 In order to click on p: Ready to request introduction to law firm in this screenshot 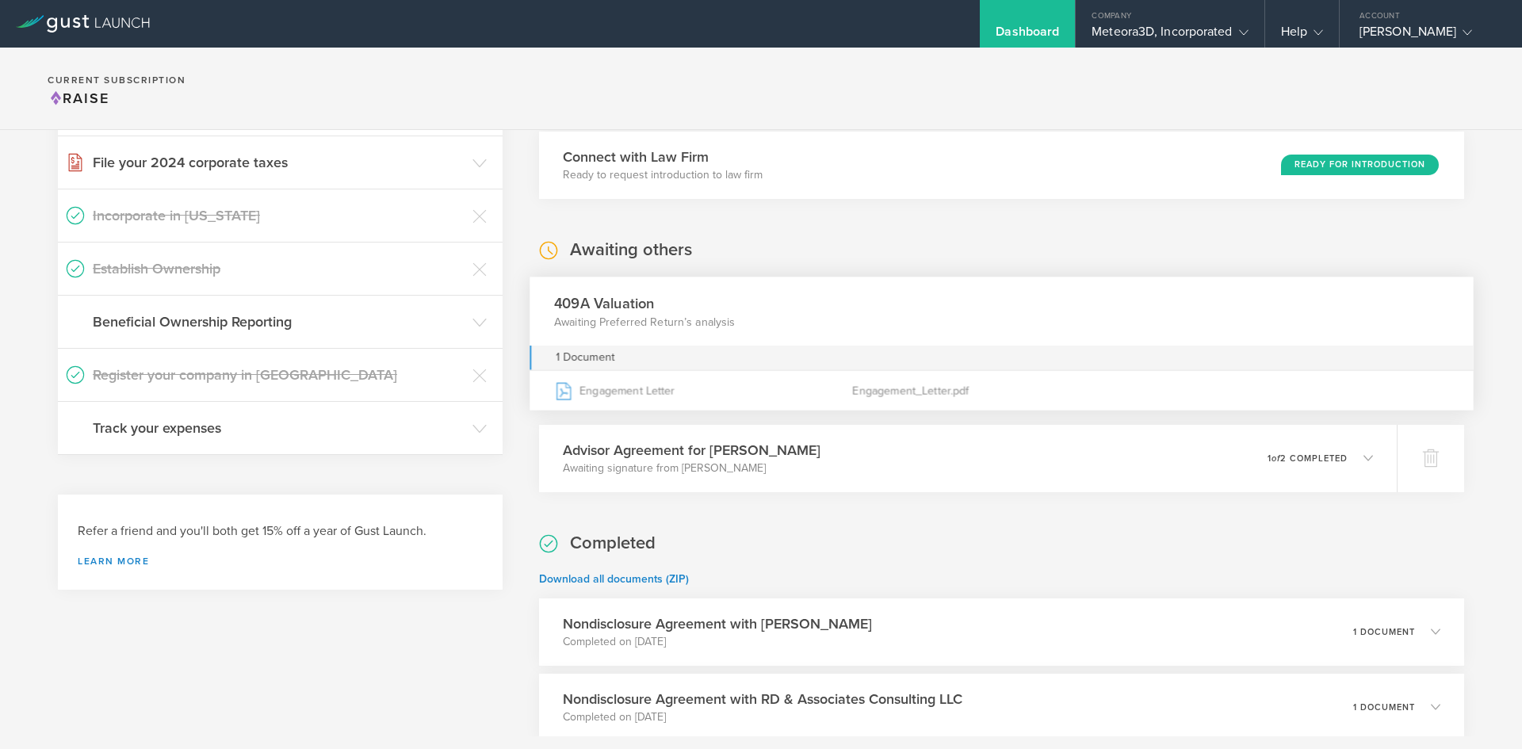, I will do `click(663, 175)`.